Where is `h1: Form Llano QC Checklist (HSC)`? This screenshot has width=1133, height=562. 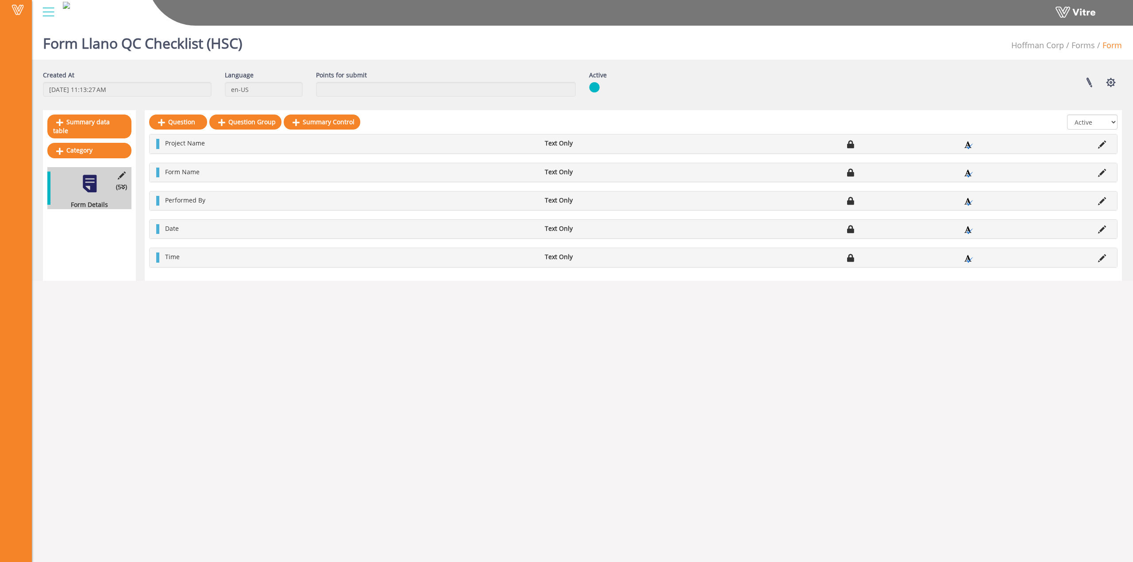 h1: Form Llano QC Checklist (HSC) is located at coordinates (142, 41).